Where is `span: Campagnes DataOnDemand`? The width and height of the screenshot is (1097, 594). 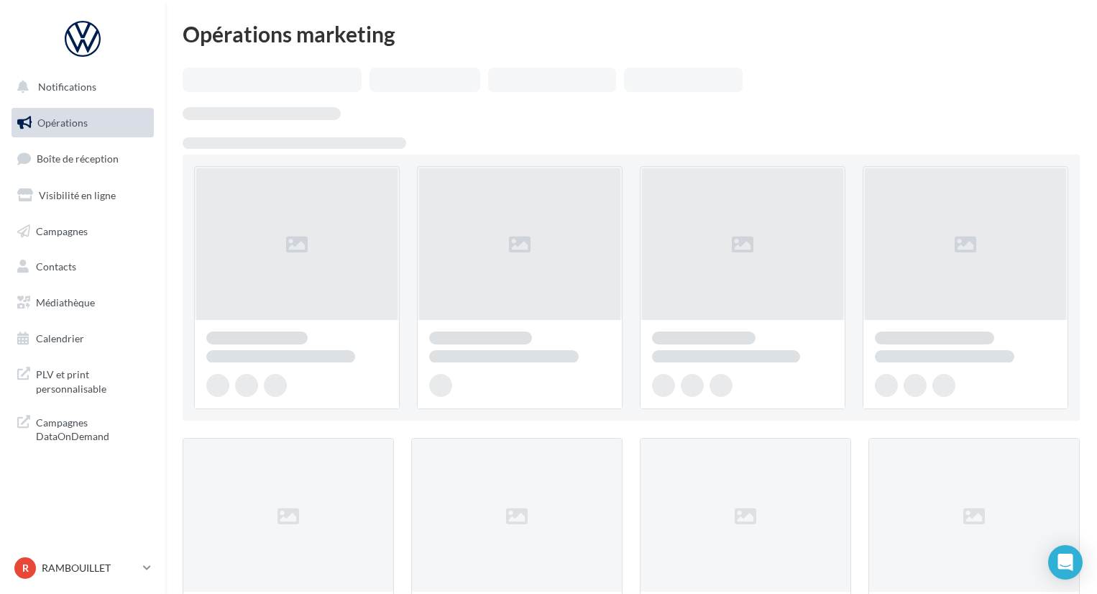
span: Campagnes DataOnDemand is located at coordinates (92, 428).